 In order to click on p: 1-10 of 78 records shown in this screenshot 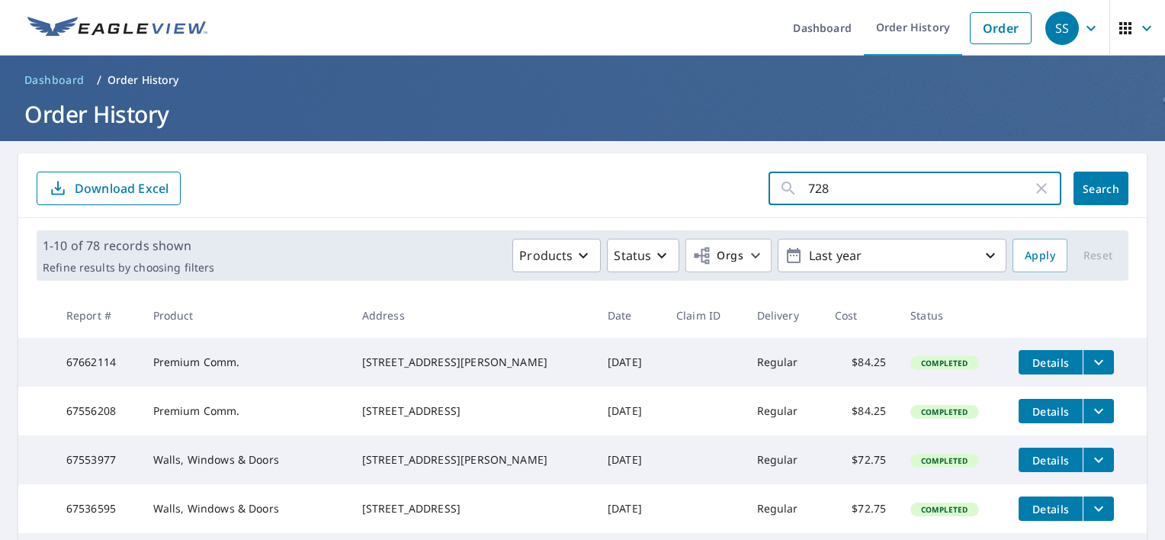, I will do `click(128, 245)`.